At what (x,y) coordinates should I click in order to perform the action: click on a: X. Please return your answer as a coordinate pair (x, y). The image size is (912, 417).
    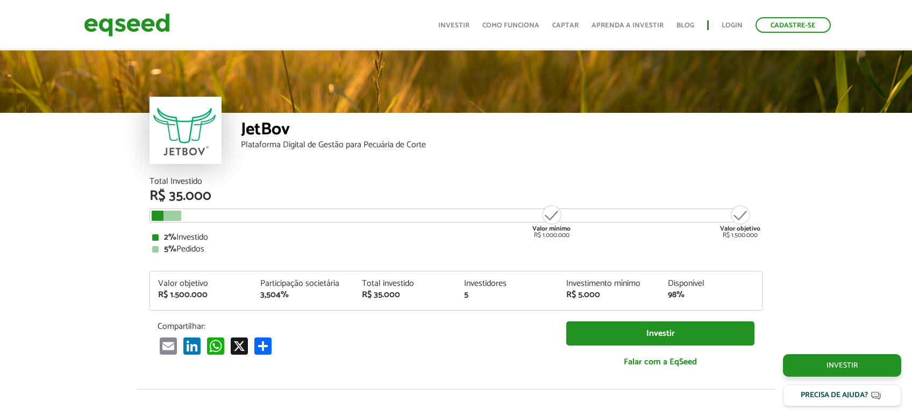
    Looking at the image, I should click on (239, 346).